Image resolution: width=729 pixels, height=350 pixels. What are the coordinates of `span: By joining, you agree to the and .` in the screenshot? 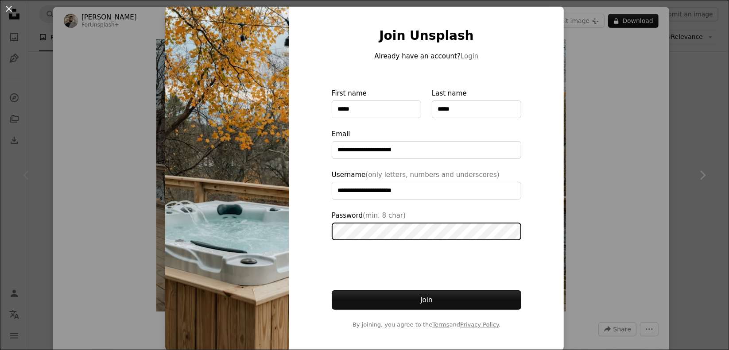 It's located at (427, 325).